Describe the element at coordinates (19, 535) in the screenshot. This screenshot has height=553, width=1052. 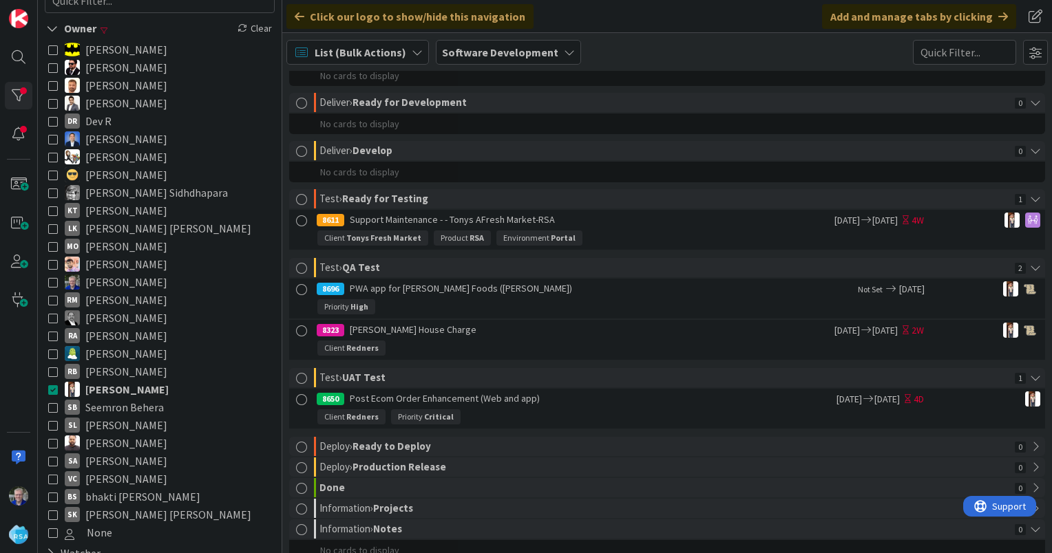
I see `img: avatar` at that location.